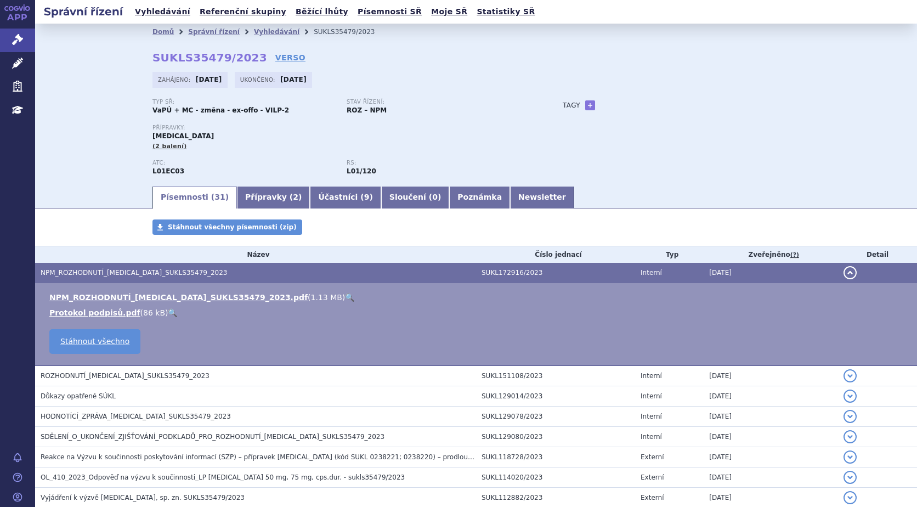 The image size is (917, 507). Describe the element at coordinates (367, 110) in the screenshot. I see `strong: ROZ – NPM` at that location.